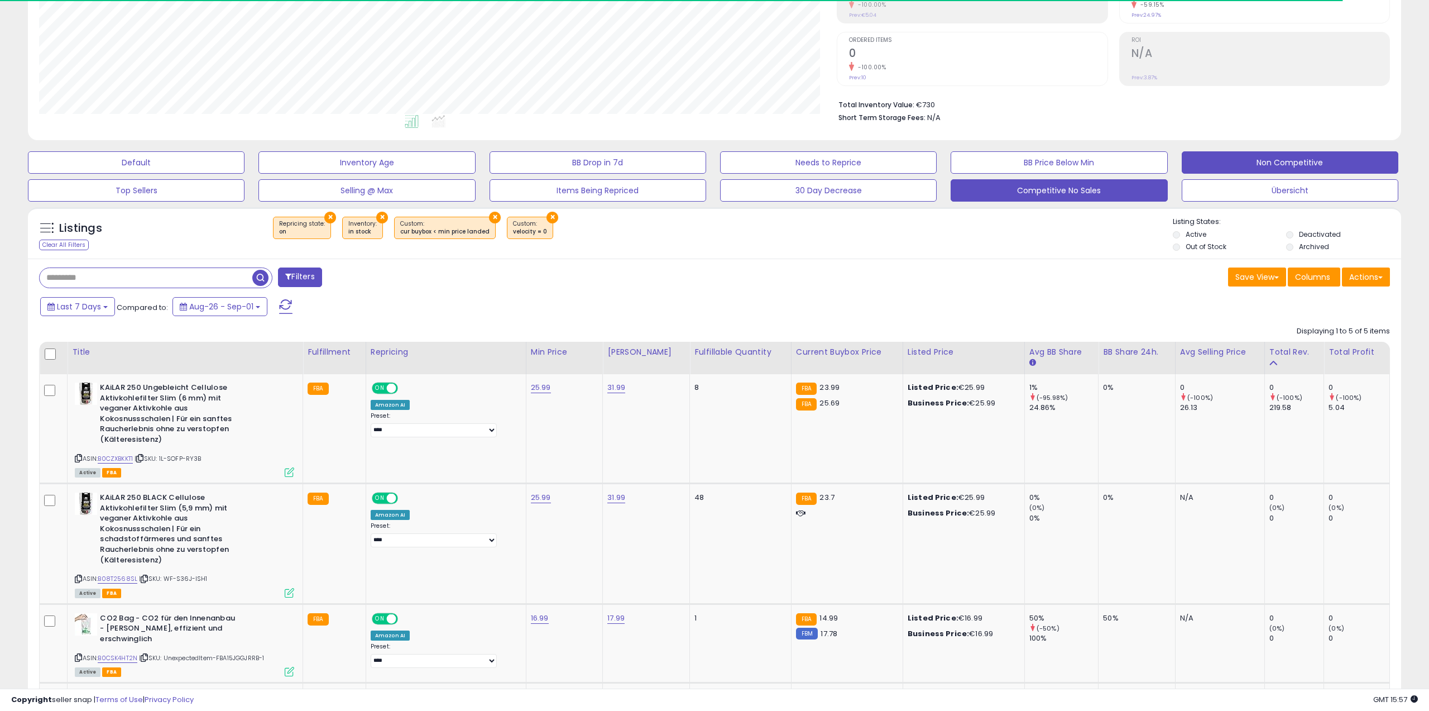  What do you see at coordinates (827, 497) in the screenshot?
I see `span: 23.7` at bounding box center [827, 497].